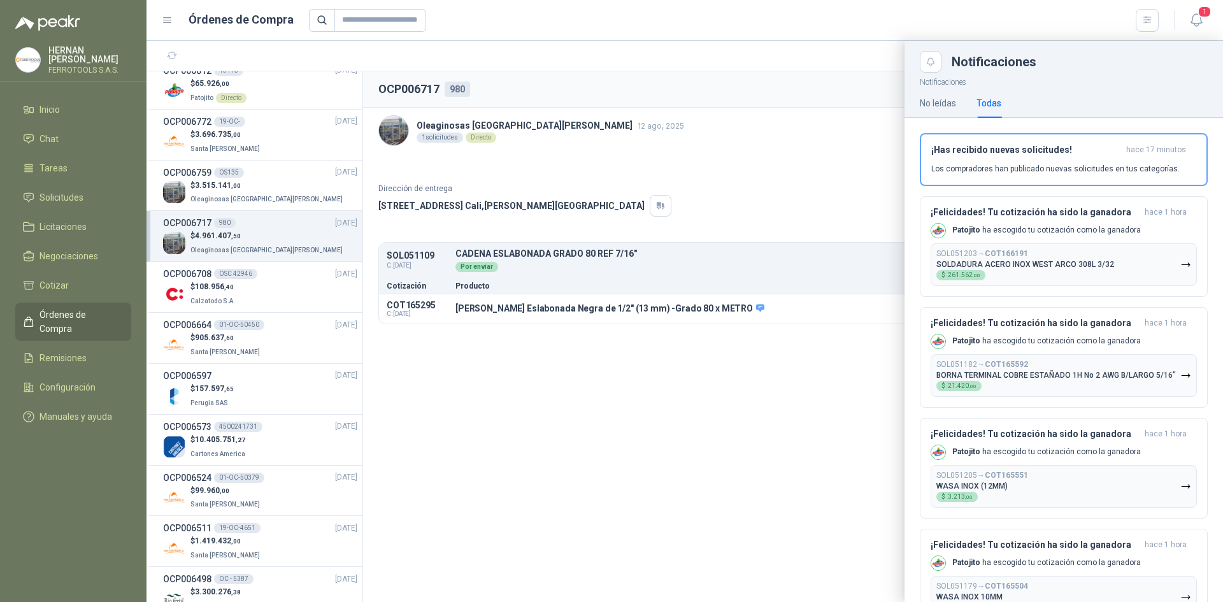 Image resolution: width=1223 pixels, height=602 pixels. What do you see at coordinates (1064, 159) in the screenshot?
I see `button: ¡Has recibido nuevas solicitudes!hace 17 minutos Los compradores han publicado nuevas solicitudes...` at bounding box center [1064, 159].